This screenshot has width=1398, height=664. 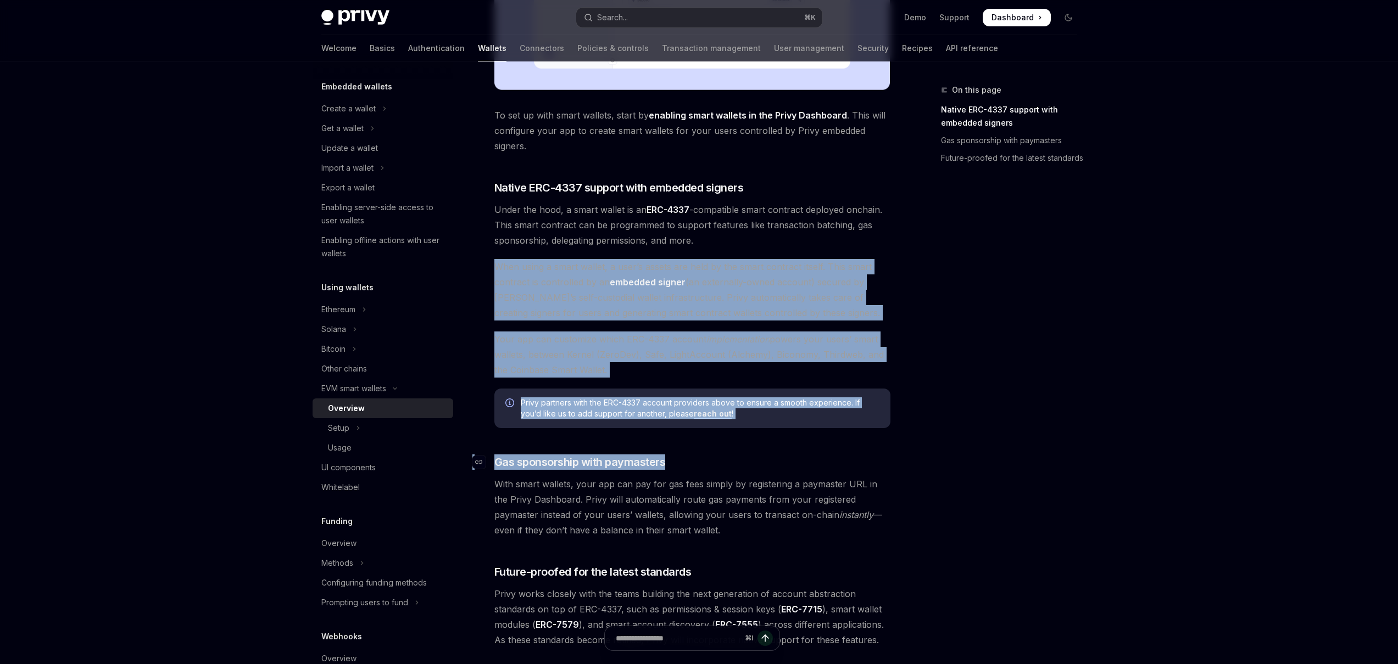 What do you see at coordinates (580, 462) in the screenshot?
I see `span: Gas sponsorship with paymasters` at bounding box center [580, 462].